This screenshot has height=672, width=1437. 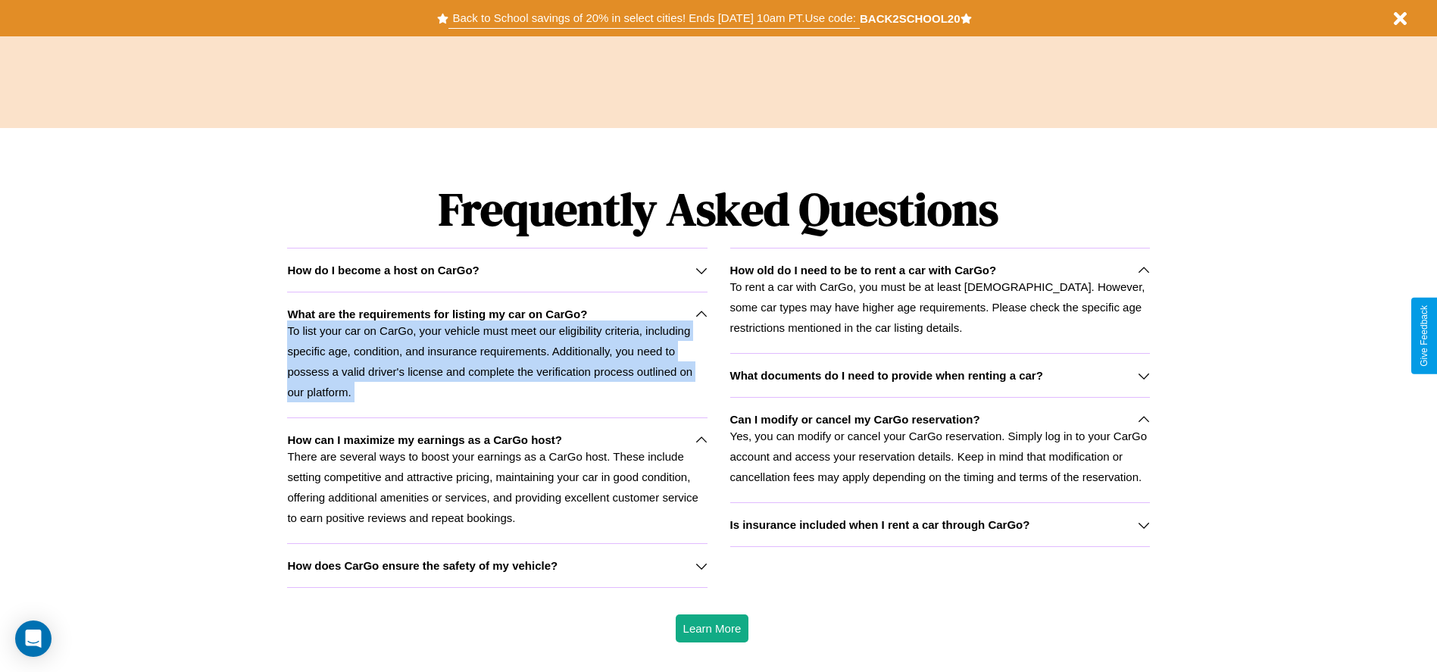 I want to click on p: To list your car on CarGo, your vehicle must meet our eligibility criteria, including specific ag..., so click(x=497, y=361).